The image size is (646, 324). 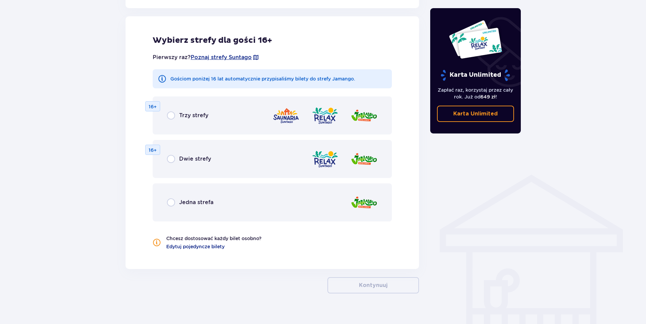 I want to click on span: Edytuj pojedyncze bilety, so click(x=195, y=246).